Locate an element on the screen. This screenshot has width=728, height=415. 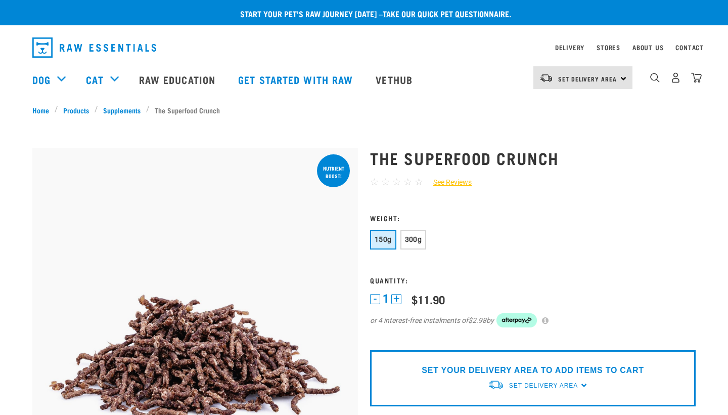
span: 300g is located at coordinates (414, 239).